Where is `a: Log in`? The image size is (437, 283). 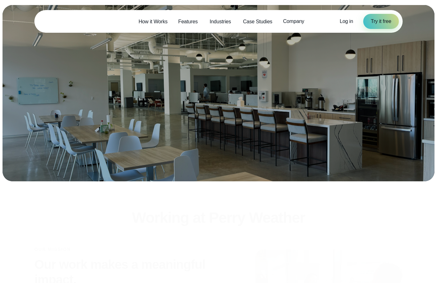
a: Log in is located at coordinates (346, 21).